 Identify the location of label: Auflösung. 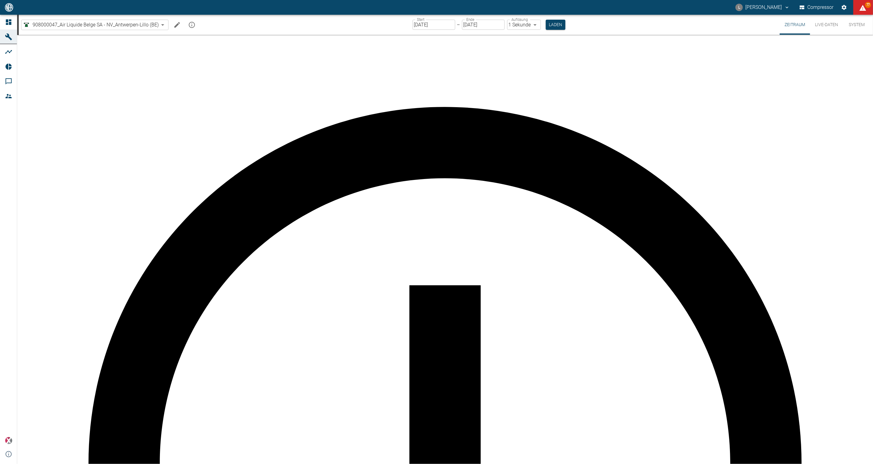
(520, 19).